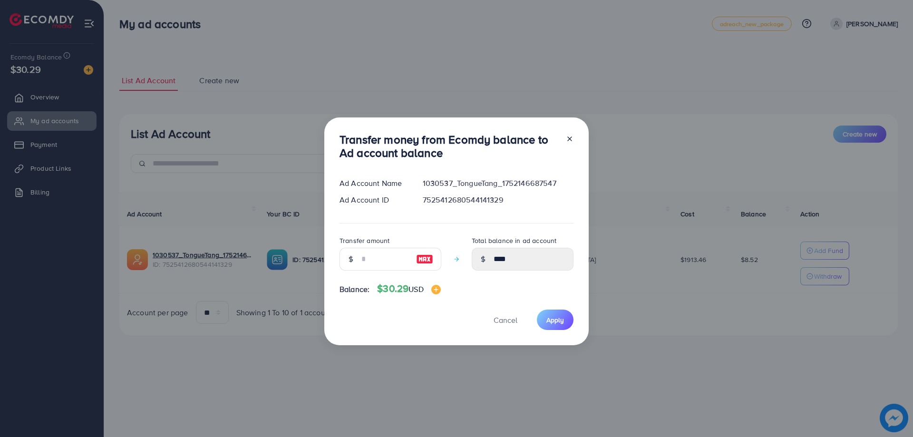  I want to click on div: 7525412680544141329, so click(498, 200).